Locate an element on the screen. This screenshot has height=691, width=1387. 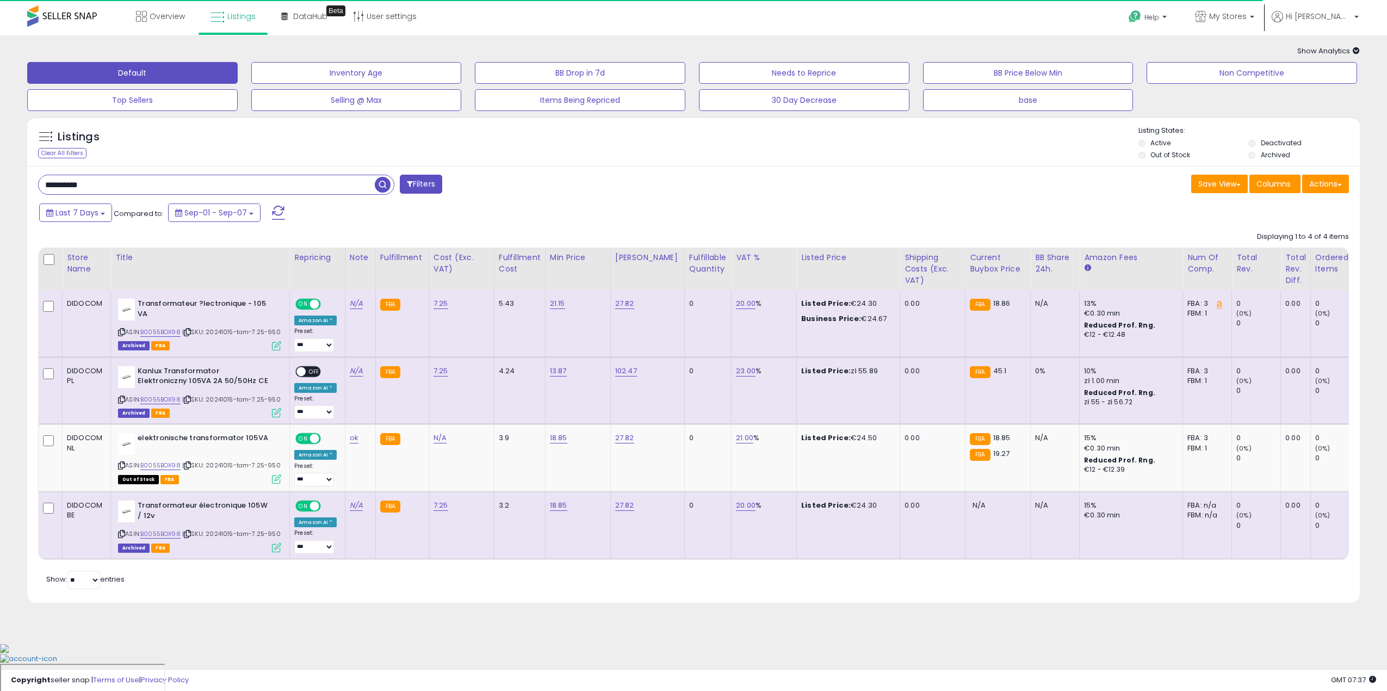
div: €24.67 is located at coordinates (846, 319).